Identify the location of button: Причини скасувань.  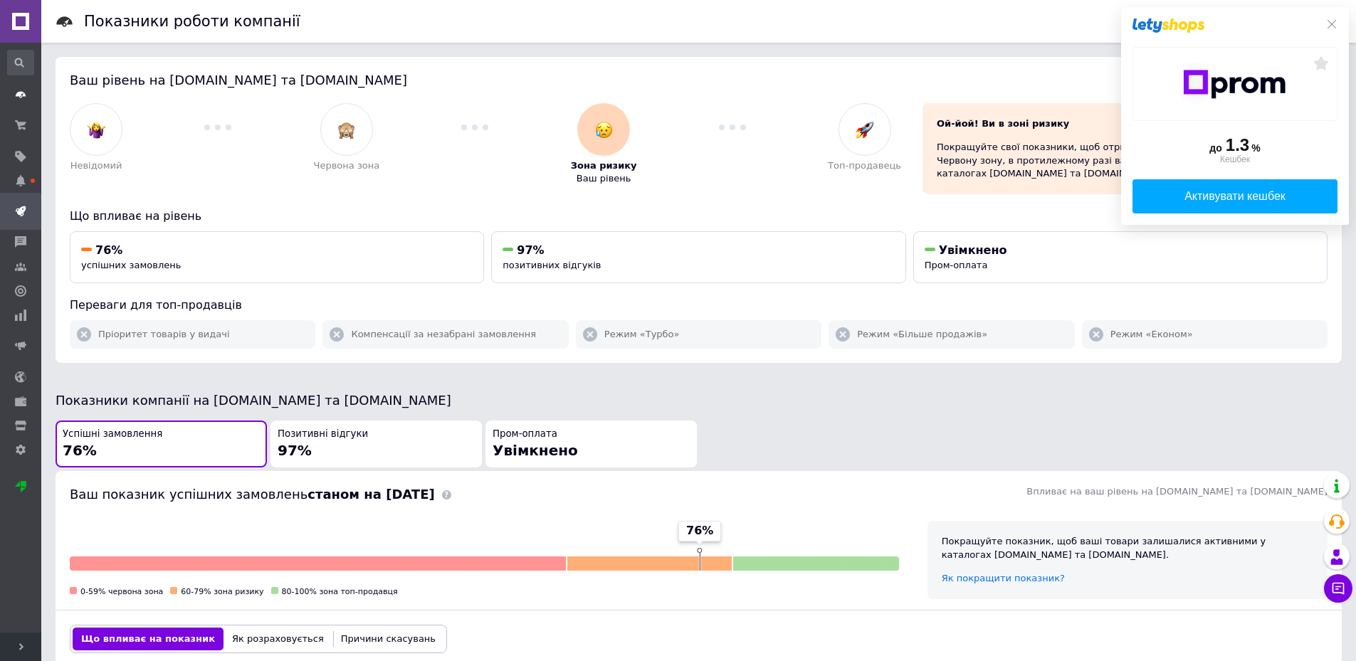
(388, 639).